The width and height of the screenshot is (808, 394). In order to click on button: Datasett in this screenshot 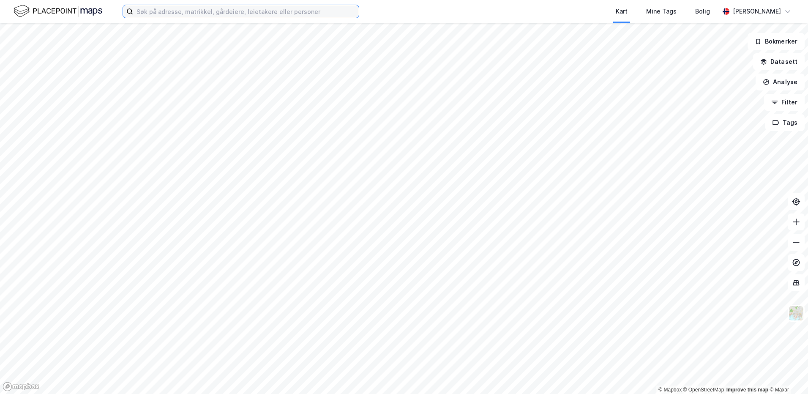, I will do `click(779, 62)`.